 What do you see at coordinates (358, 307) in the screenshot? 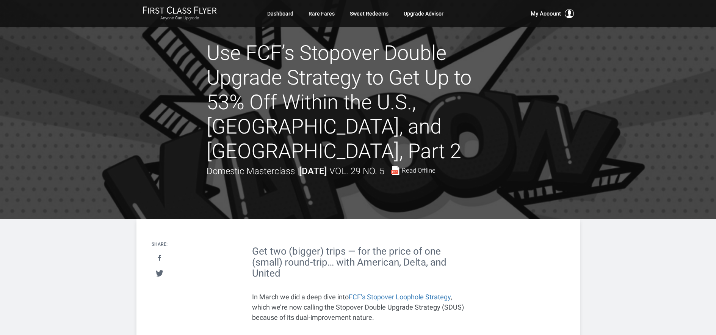
I see `p: In March we did a deep dive into , which we’re now calling the Stopover Double Upgrade Strategy (...` at bounding box center [358, 307].